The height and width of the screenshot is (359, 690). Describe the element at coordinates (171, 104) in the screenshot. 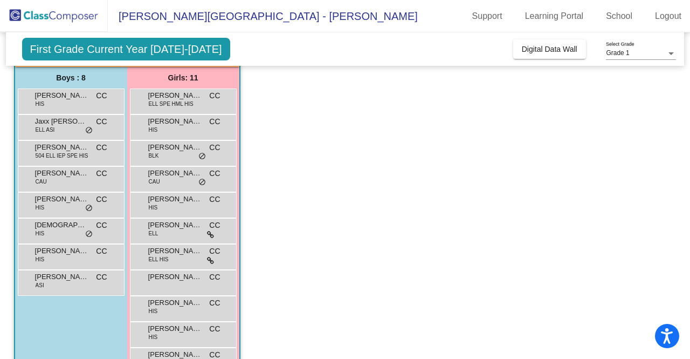

I see `span: ELL SPE HML HIS` at that location.